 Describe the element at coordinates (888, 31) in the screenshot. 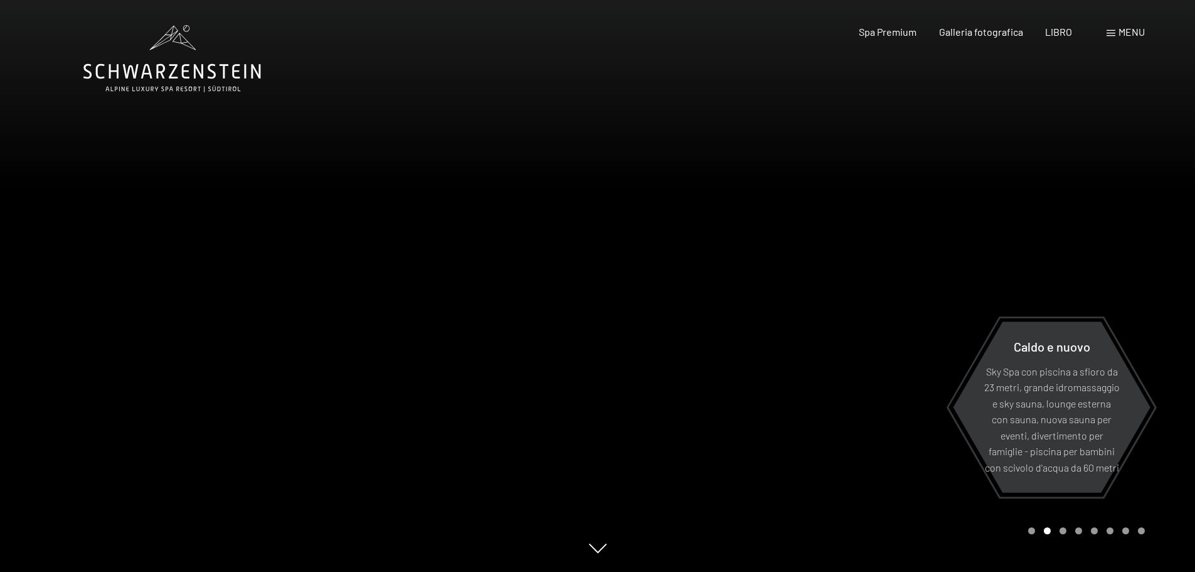

I see `font: Spa Premium` at that location.